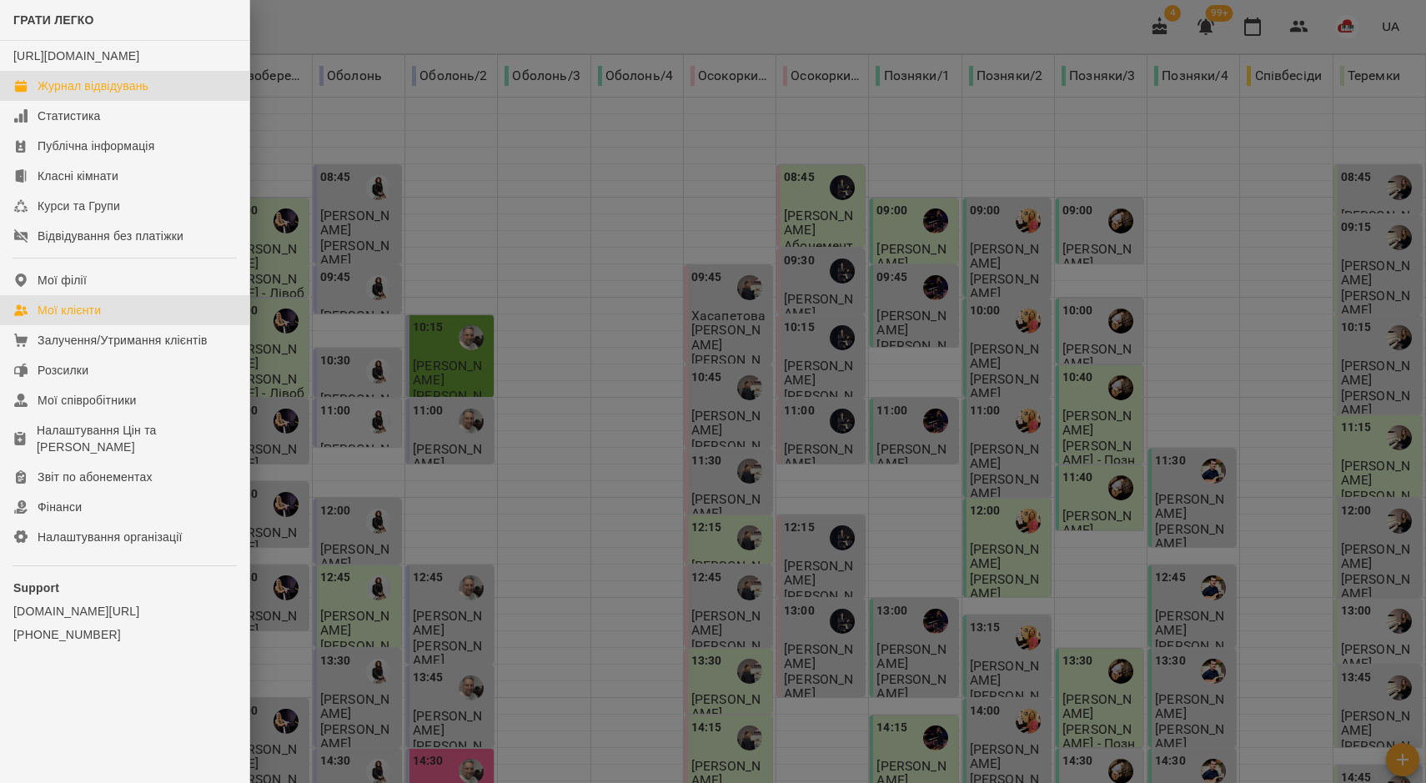 The height and width of the screenshot is (783, 1426). Describe the element at coordinates (96, 146) in the screenshot. I see `div: Публічна інформація` at that location.